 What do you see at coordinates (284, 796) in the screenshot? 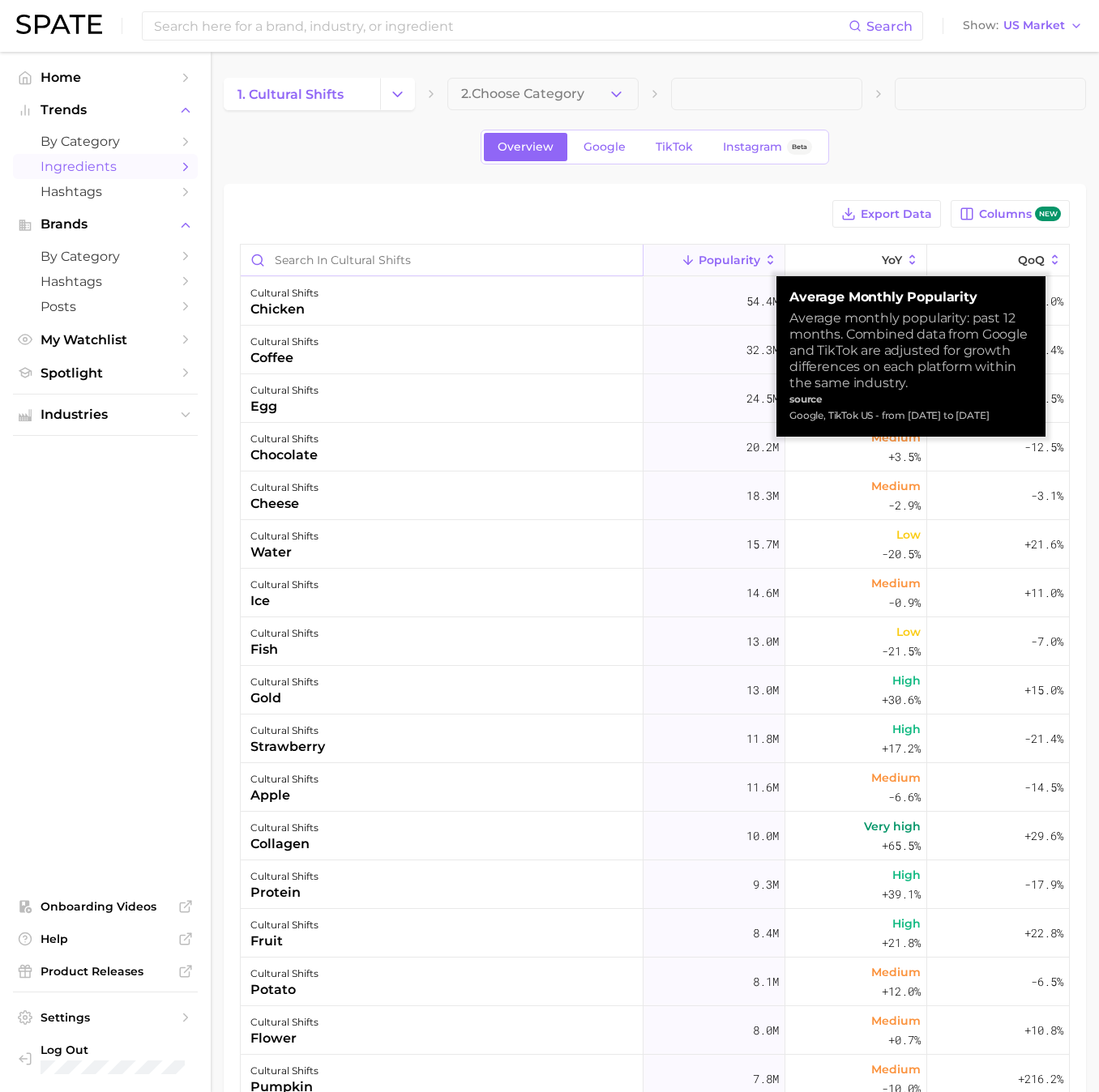
I see `div: apple` at bounding box center [284, 796].